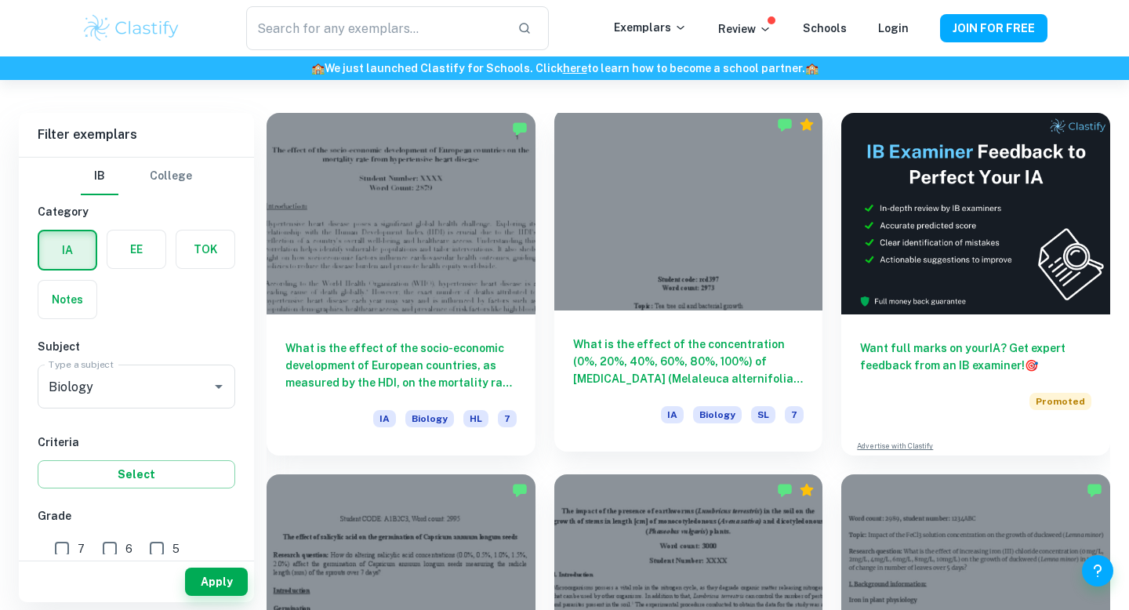 This screenshot has width=1129, height=610. I want to click on button: Apply, so click(216, 582).